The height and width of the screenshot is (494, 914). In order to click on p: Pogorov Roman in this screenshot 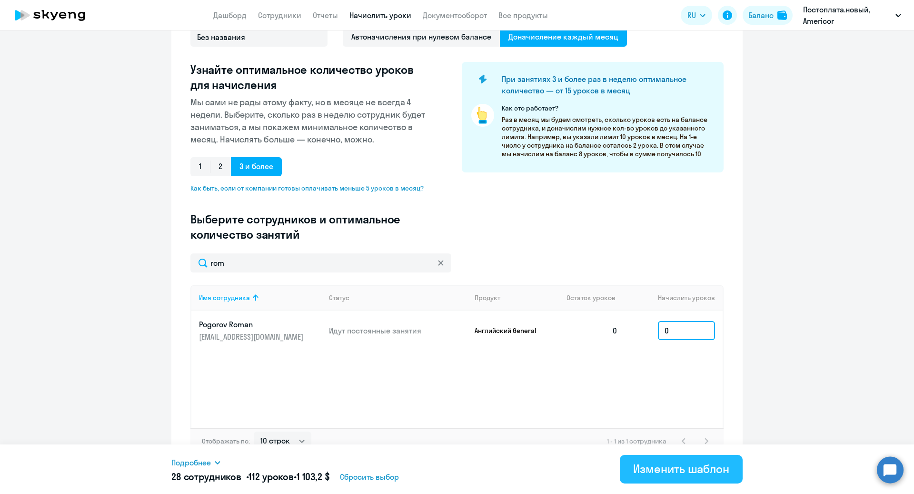, I will do `click(252, 324)`.